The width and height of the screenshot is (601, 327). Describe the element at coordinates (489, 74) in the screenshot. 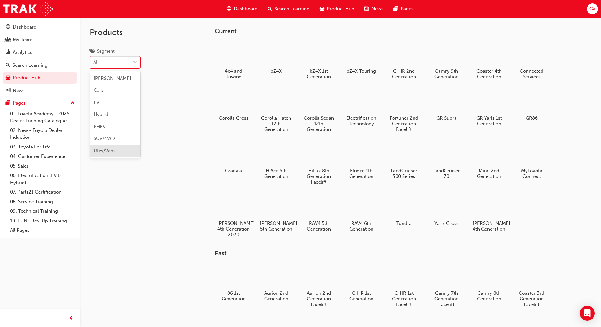

I see `h5: Coaster 4th Generation` at that location.